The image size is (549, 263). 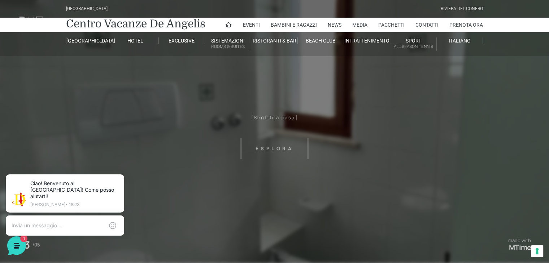 I want to click on a: Italiano, so click(x=459, y=41).